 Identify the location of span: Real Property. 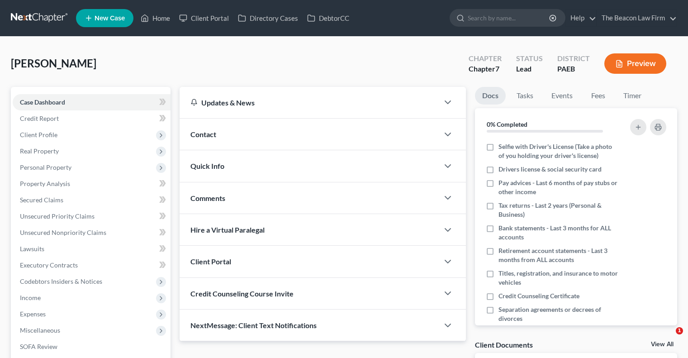
(39, 151).